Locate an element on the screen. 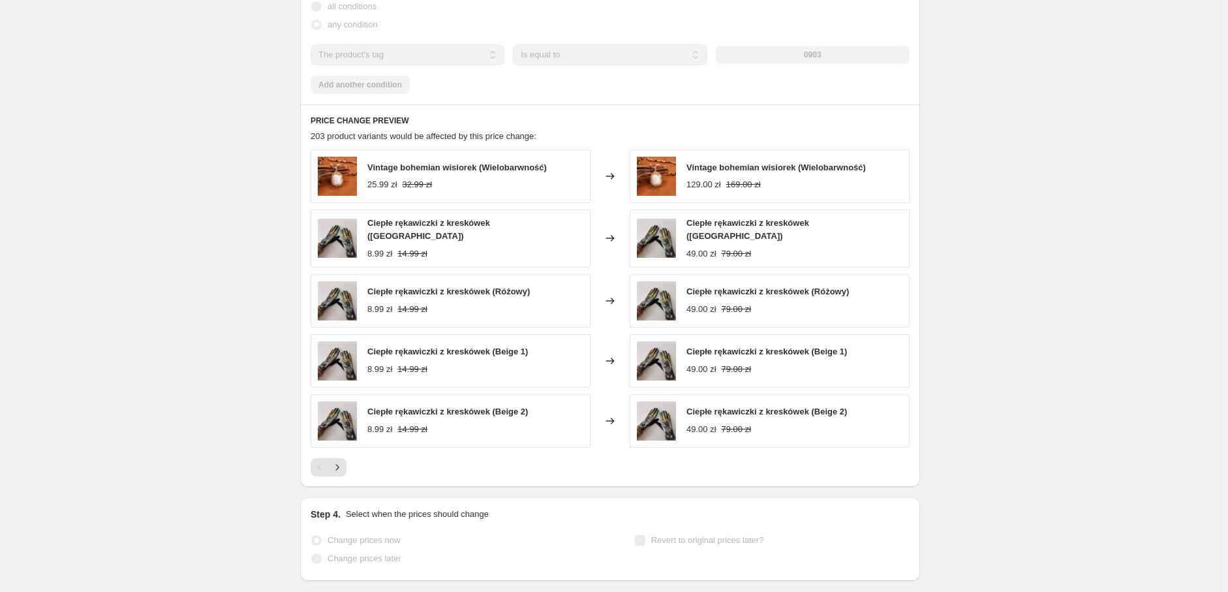 This screenshot has height=592, width=1228. h2: Step 4. is located at coordinates (326, 514).